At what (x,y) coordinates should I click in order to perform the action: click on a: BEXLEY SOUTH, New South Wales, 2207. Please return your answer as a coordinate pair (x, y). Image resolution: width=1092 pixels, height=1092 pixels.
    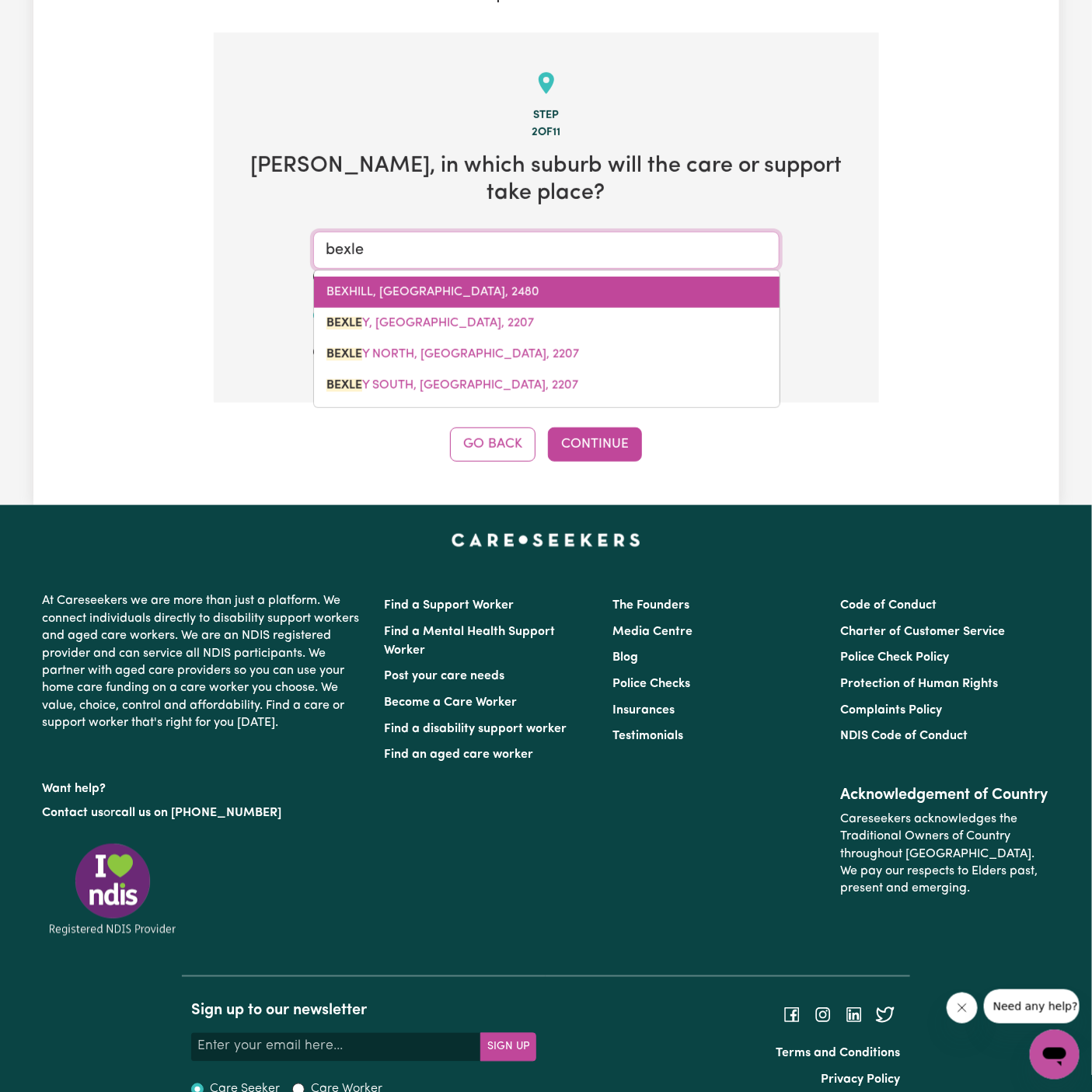
    Looking at the image, I should click on (547, 385).